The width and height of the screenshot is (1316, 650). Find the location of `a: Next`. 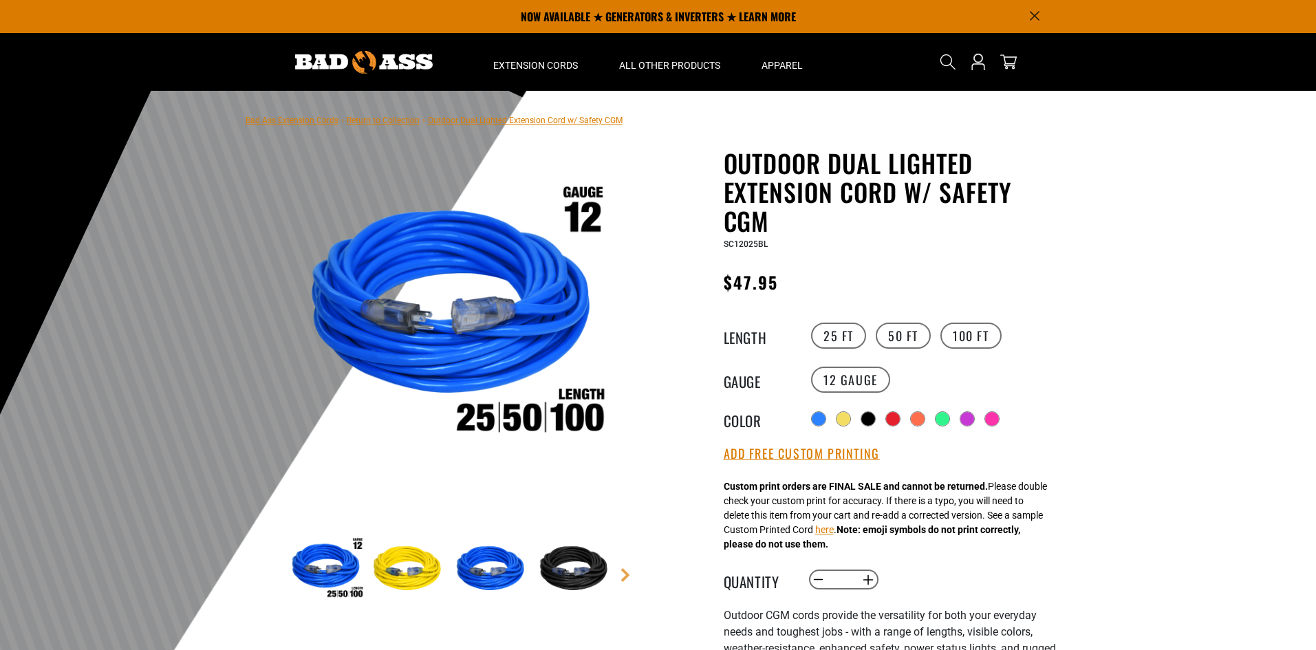

a: Next is located at coordinates (625, 575).